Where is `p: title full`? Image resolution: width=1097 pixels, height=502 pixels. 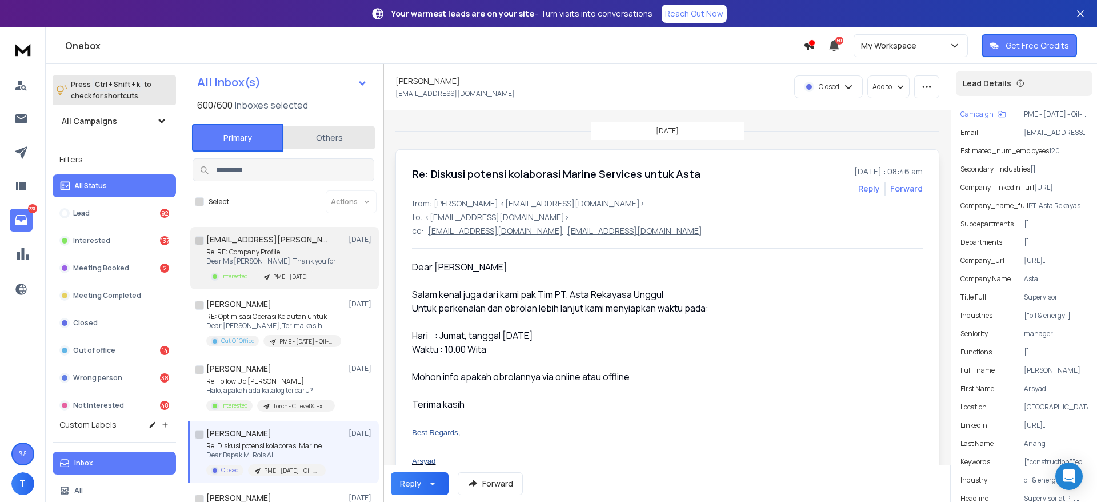
p: title full is located at coordinates (973, 297).